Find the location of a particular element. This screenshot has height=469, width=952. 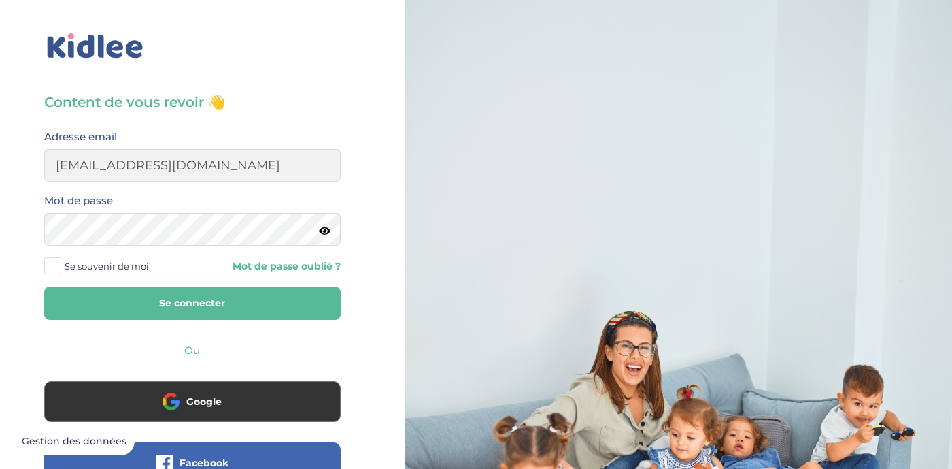

h3: Content de vous revoir 👋 is located at coordinates (192, 102).